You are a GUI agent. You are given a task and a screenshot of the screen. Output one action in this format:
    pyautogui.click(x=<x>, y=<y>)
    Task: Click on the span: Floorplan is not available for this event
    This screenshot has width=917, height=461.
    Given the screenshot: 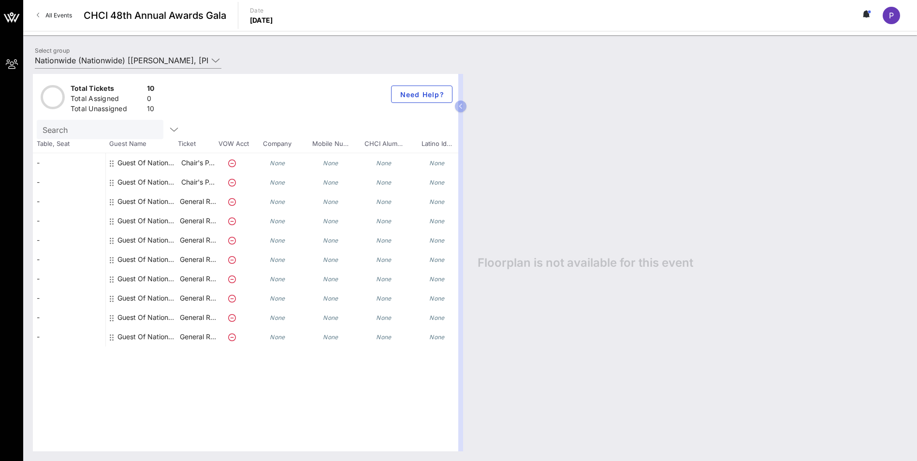 What is the action you would take?
    pyautogui.click(x=586, y=263)
    